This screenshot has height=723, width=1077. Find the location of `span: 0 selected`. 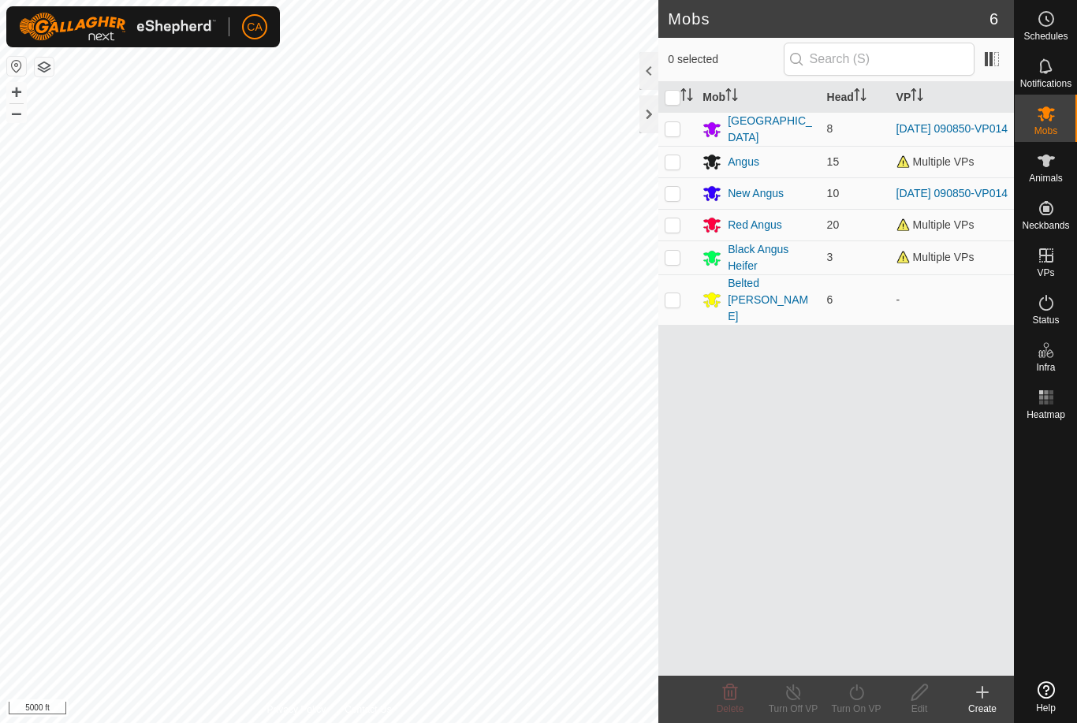

span: 0 selected is located at coordinates (726, 59).